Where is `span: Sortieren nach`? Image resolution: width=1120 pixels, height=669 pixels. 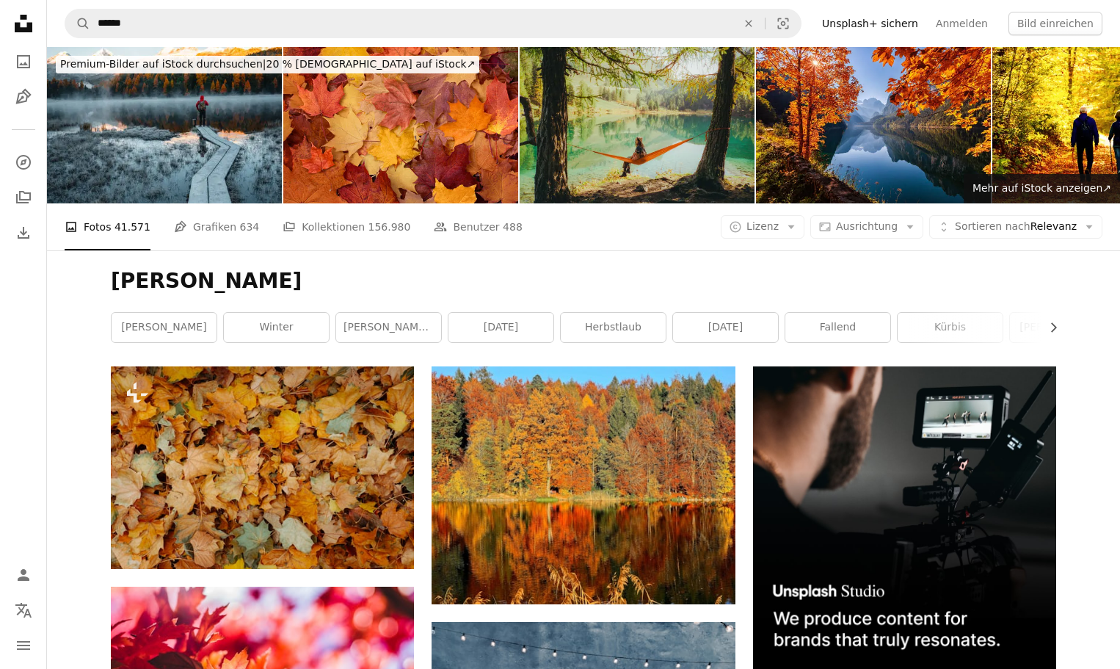 span: Sortieren nach is located at coordinates (992, 226).